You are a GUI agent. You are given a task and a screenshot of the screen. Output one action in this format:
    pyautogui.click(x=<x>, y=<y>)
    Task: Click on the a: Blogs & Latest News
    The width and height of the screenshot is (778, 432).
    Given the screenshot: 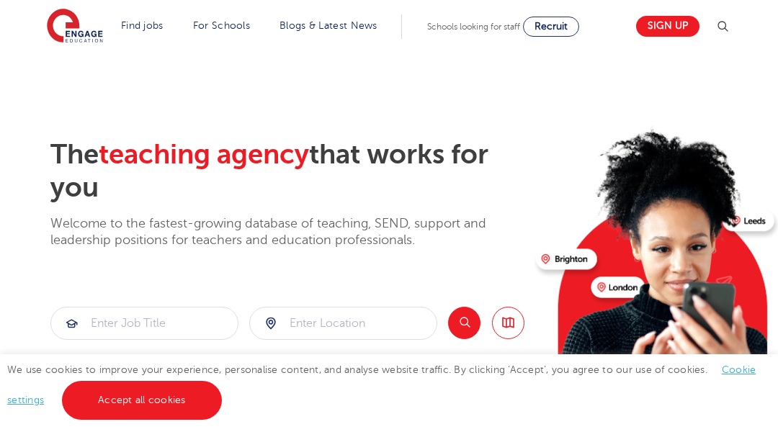 What is the action you would take?
    pyautogui.click(x=329, y=25)
    